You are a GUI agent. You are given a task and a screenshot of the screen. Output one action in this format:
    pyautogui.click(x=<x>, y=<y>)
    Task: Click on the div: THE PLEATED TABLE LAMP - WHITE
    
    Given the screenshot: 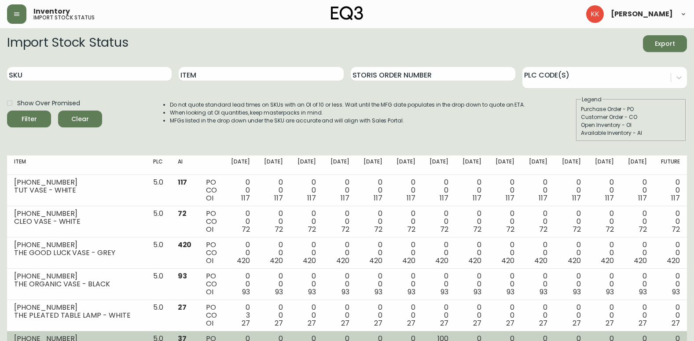 What is the action you would take?
    pyautogui.click(x=77, y=315)
    